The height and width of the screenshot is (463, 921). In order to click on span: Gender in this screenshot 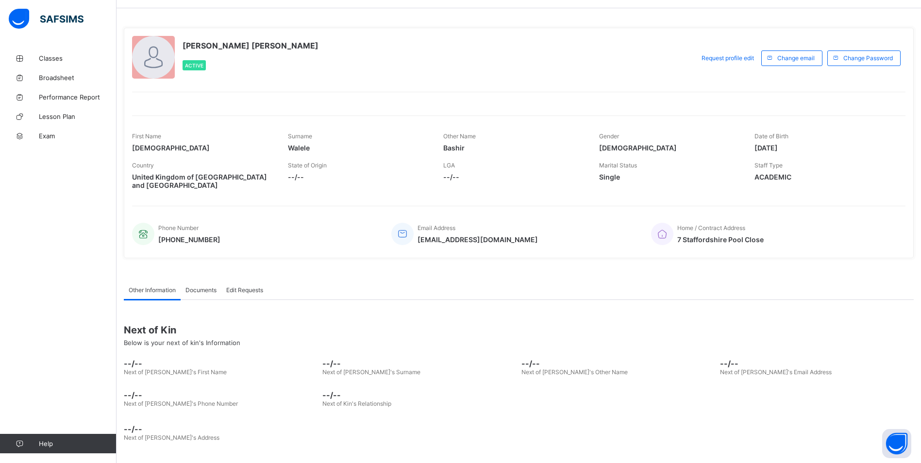, I will do `click(609, 136)`.